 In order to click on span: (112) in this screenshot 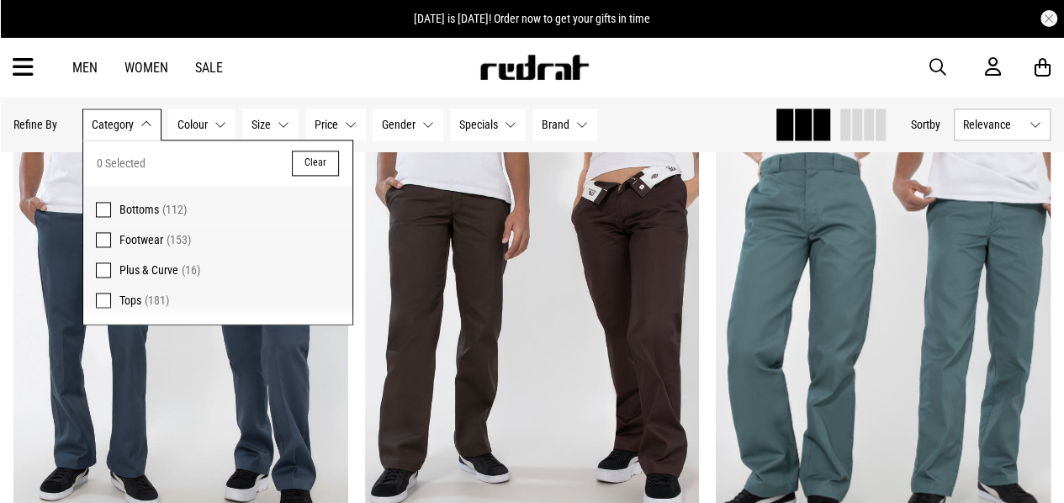, I will do `click(174, 209)`.